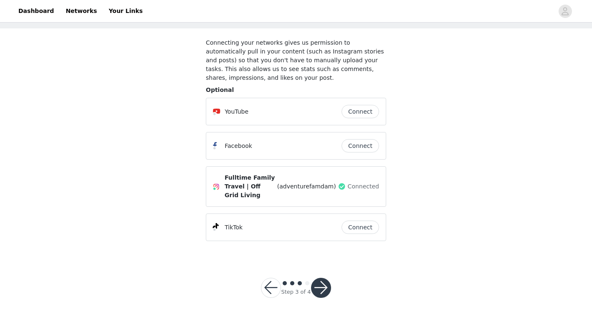  What do you see at coordinates (233, 227) in the screenshot?
I see `p: TikTok` at bounding box center [233, 227].